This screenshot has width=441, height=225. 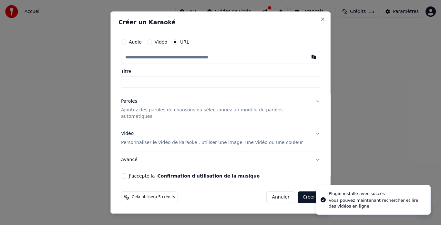 I want to click on label: URL, so click(x=184, y=42).